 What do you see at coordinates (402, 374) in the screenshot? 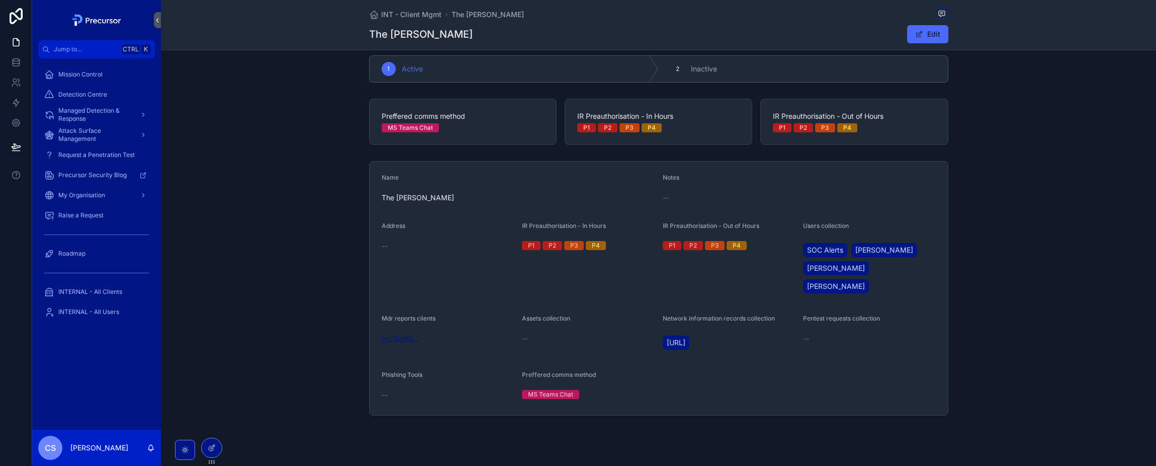
I see `span: Phishing Tools` at bounding box center [402, 374].